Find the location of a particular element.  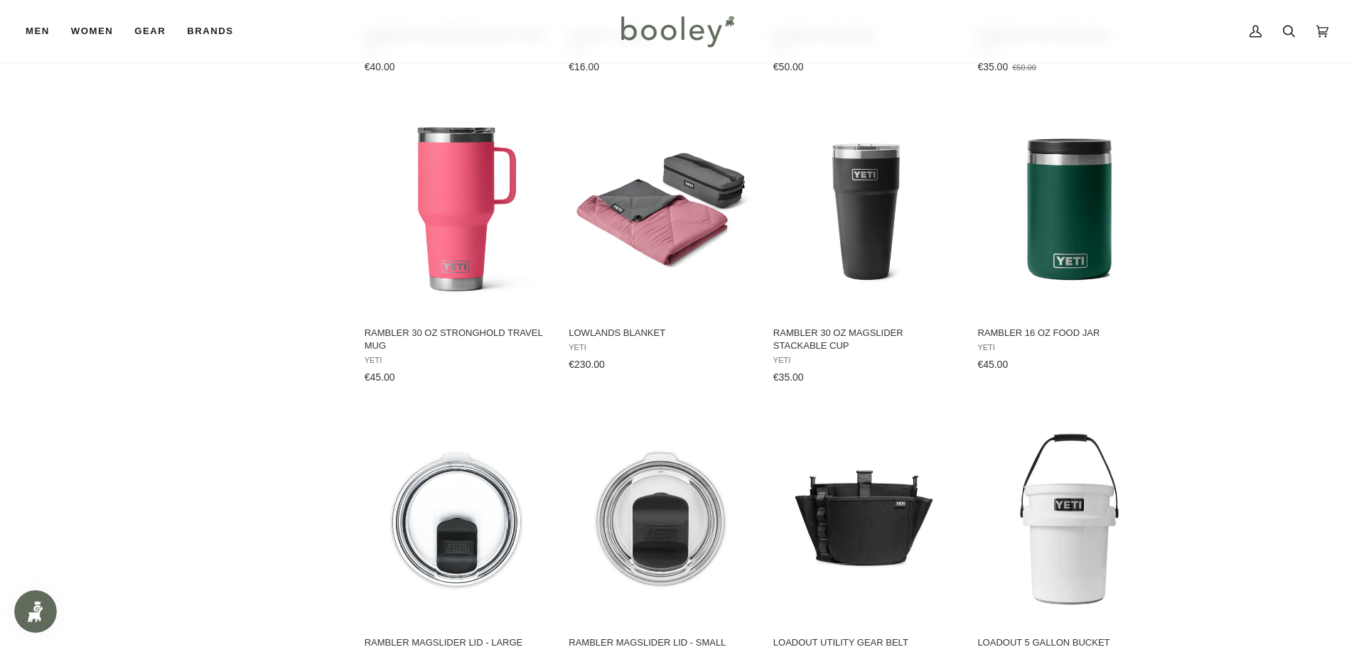

a: Lowlands Blanket is located at coordinates (660, 240).